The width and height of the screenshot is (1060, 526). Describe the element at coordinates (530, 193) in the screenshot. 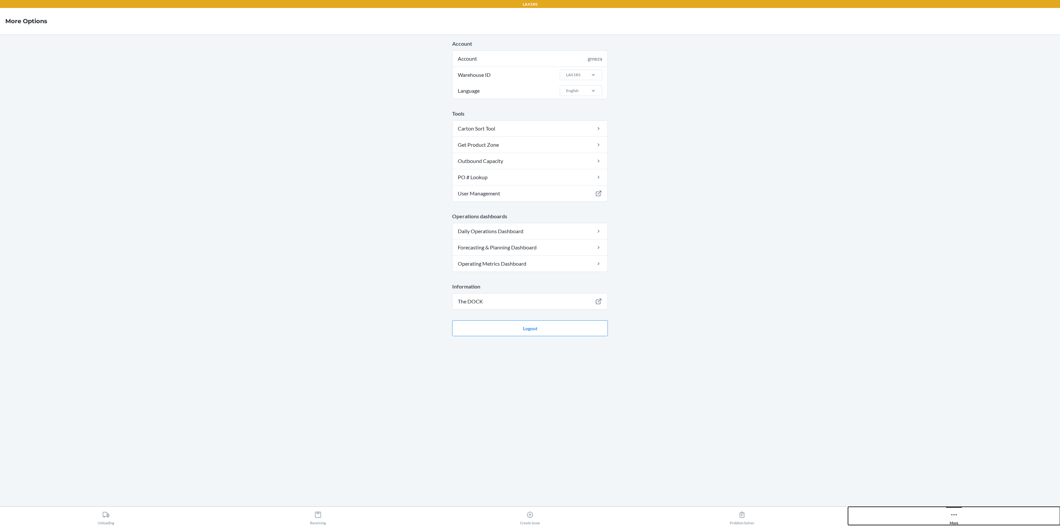

I see `a: User Management` at that location.